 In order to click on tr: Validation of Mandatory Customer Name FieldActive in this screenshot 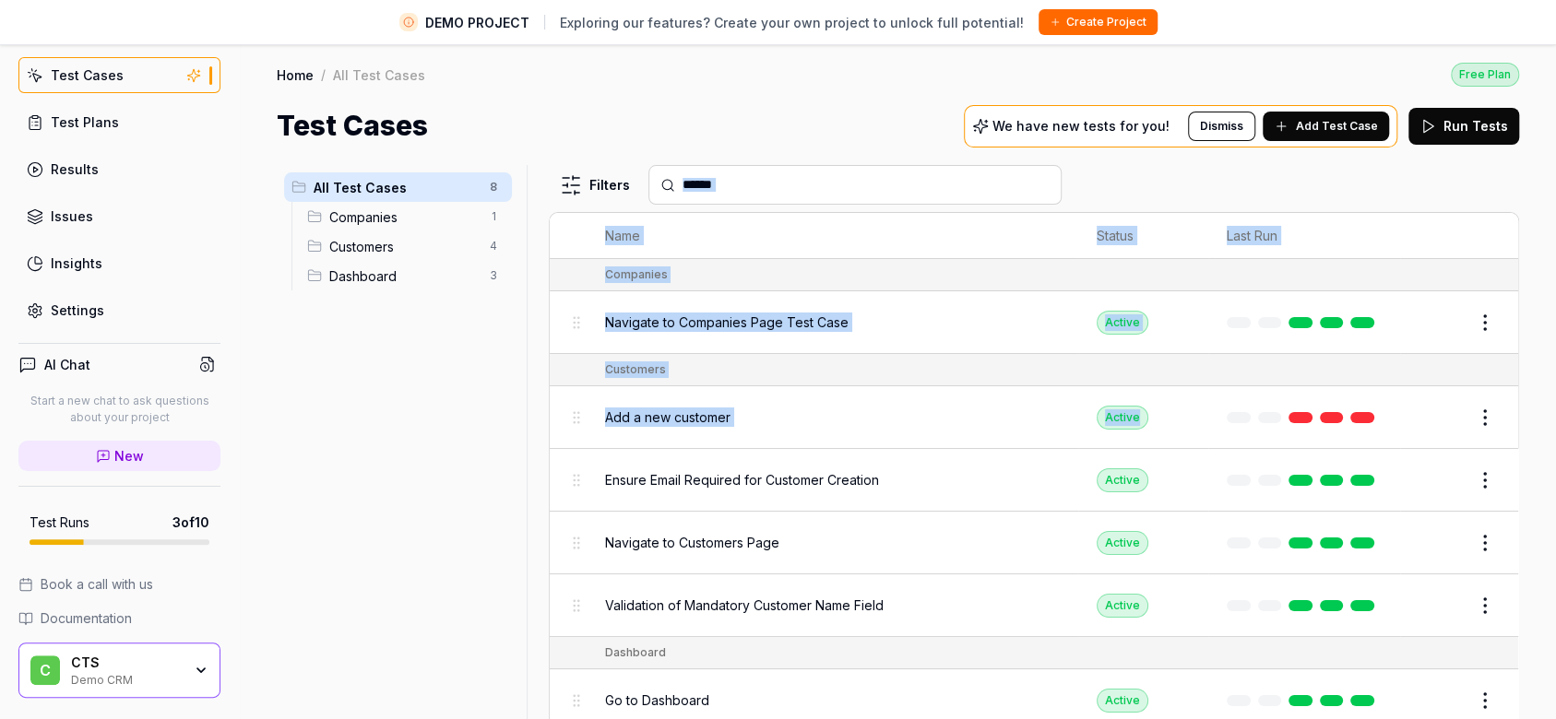, I will do `click(1034, 606)`.